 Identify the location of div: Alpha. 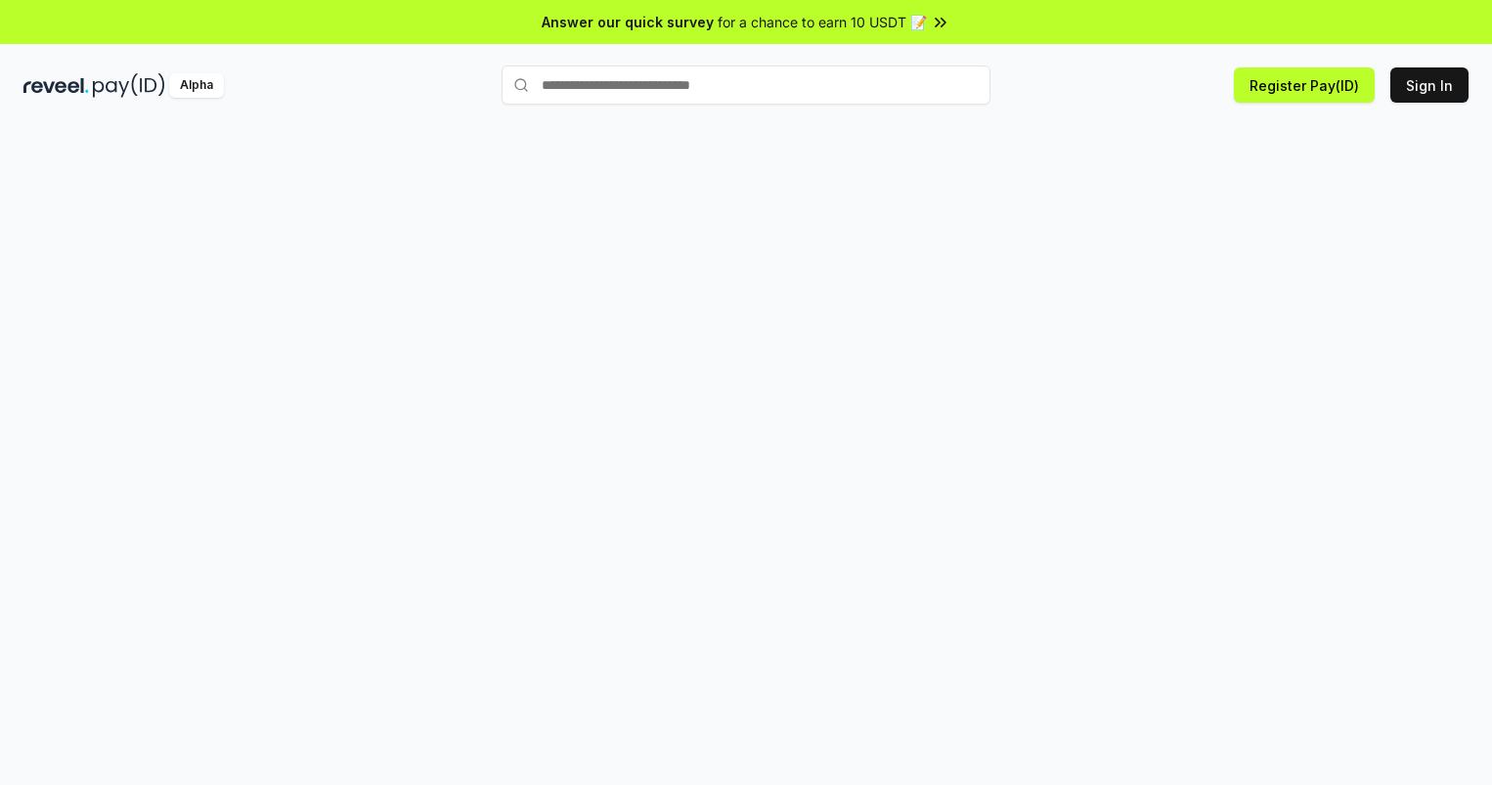
(196, 85).